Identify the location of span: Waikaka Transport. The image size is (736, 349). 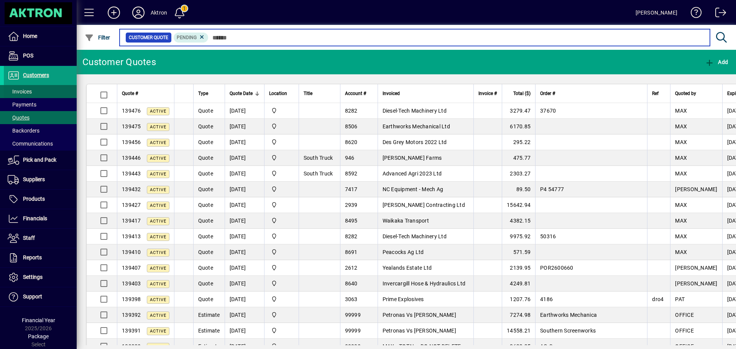
(405, 221).